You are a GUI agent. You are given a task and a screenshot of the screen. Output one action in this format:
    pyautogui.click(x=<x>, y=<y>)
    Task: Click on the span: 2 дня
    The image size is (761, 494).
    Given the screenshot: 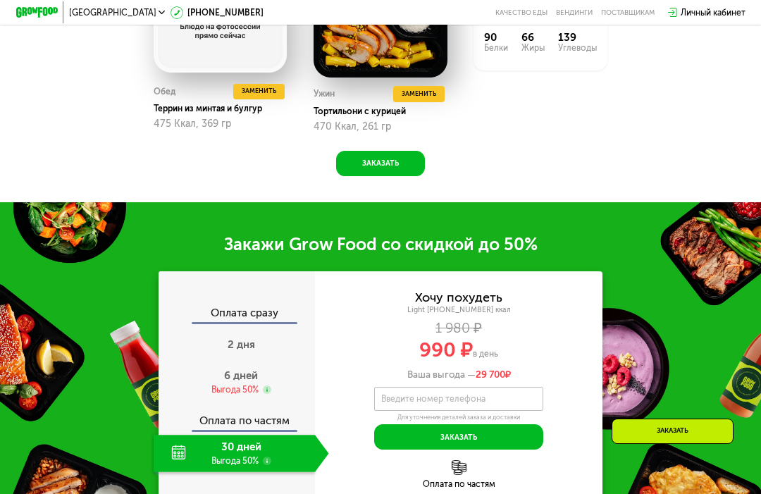 What is the action you would take?
    pyautogui.click(x=241, y=345)
    